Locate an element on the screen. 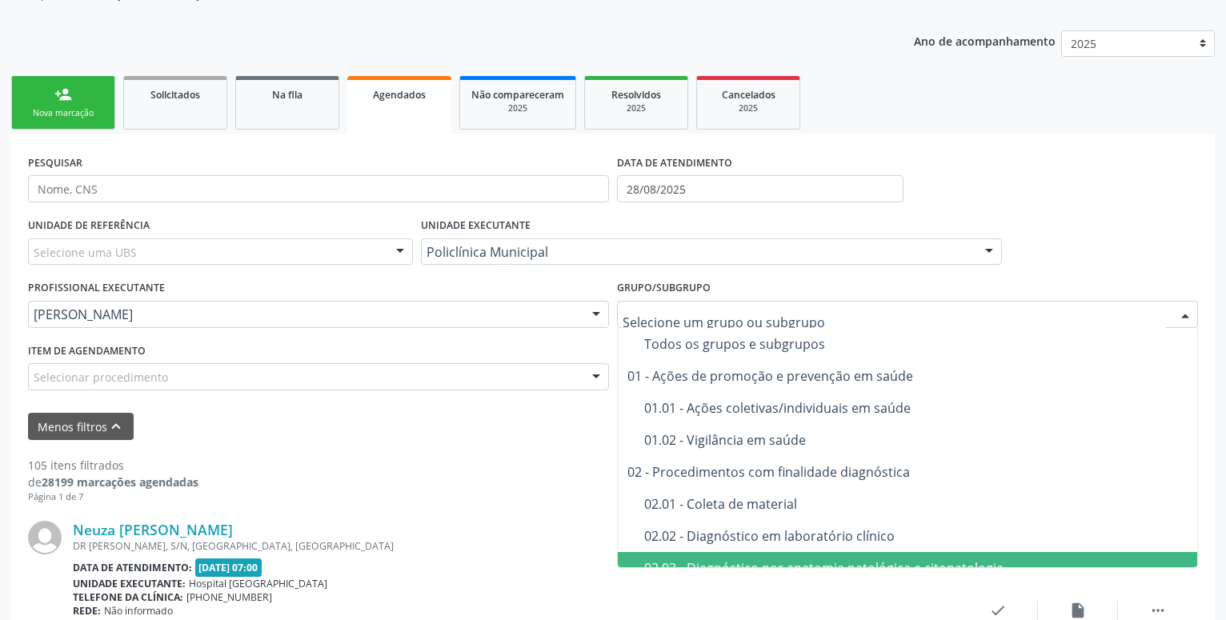 This screenshot has width=1226, height=620. img: img is located at coordinates (45, 538).